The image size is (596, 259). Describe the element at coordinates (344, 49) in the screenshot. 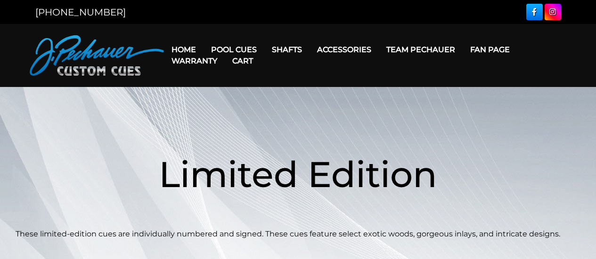

I see `a: Accessories` at that location.